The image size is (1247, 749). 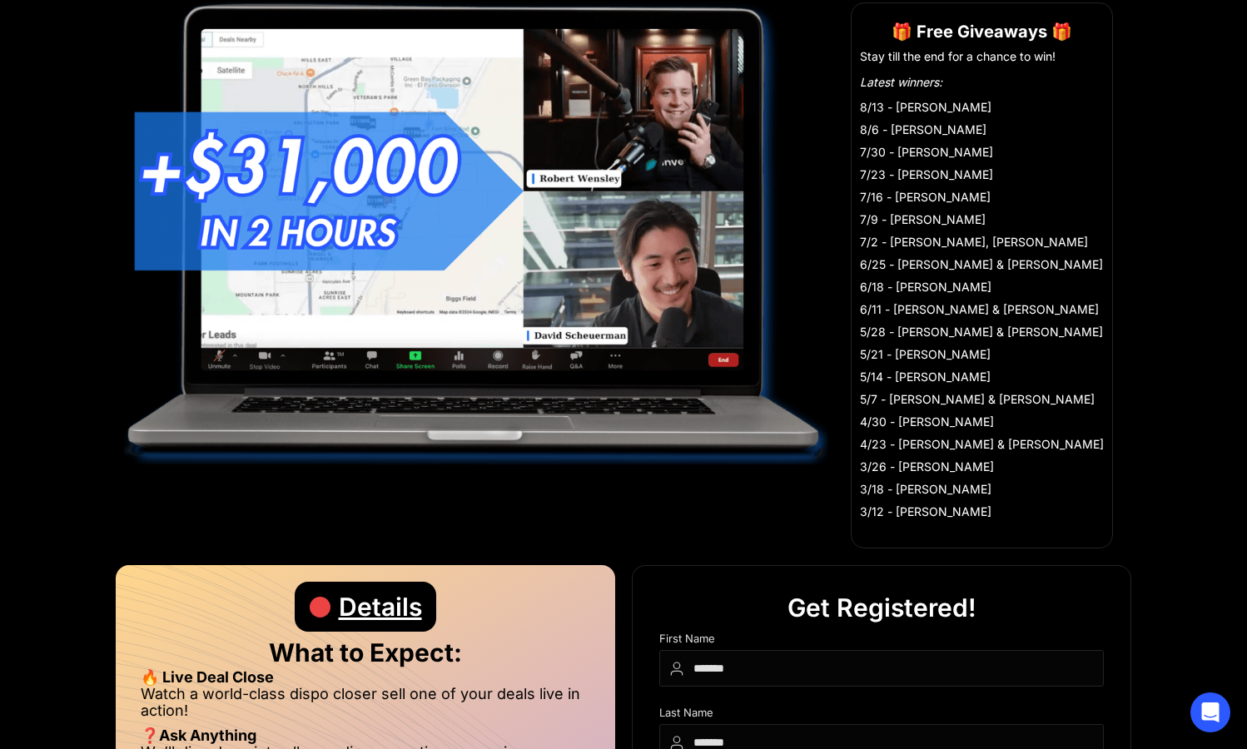 What do you see at coordinates (207, 677) in the screenshot?
I see `strong: 🔥 Live Deal Close` at bounding box center [207, 677].